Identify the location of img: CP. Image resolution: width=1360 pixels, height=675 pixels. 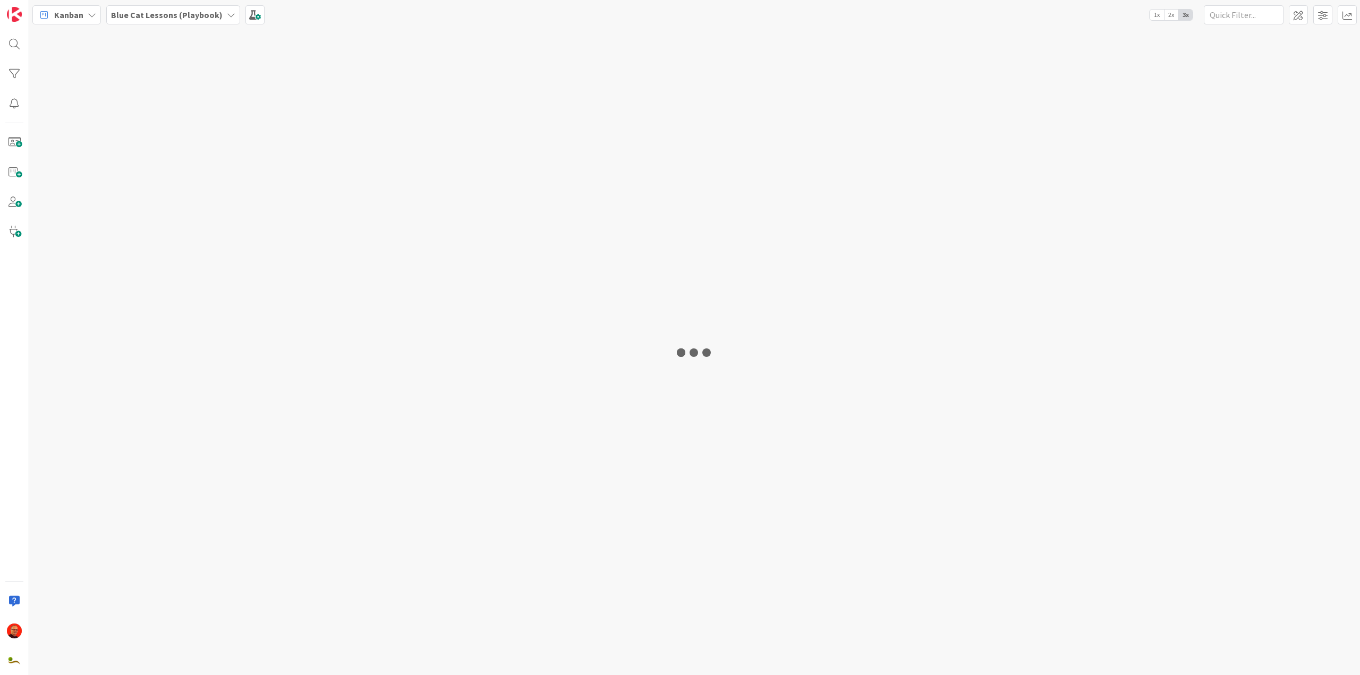
(14, 631).